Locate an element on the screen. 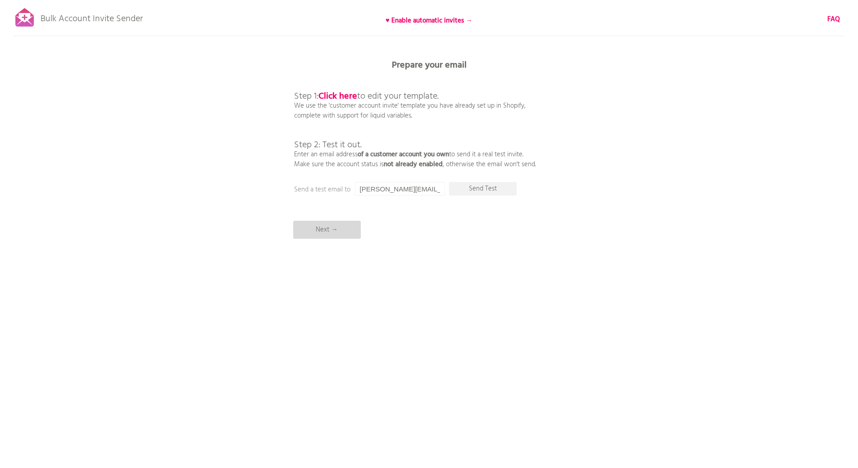 The image size is (858, 468). p: Send Test is located at coordinates (483, 189).